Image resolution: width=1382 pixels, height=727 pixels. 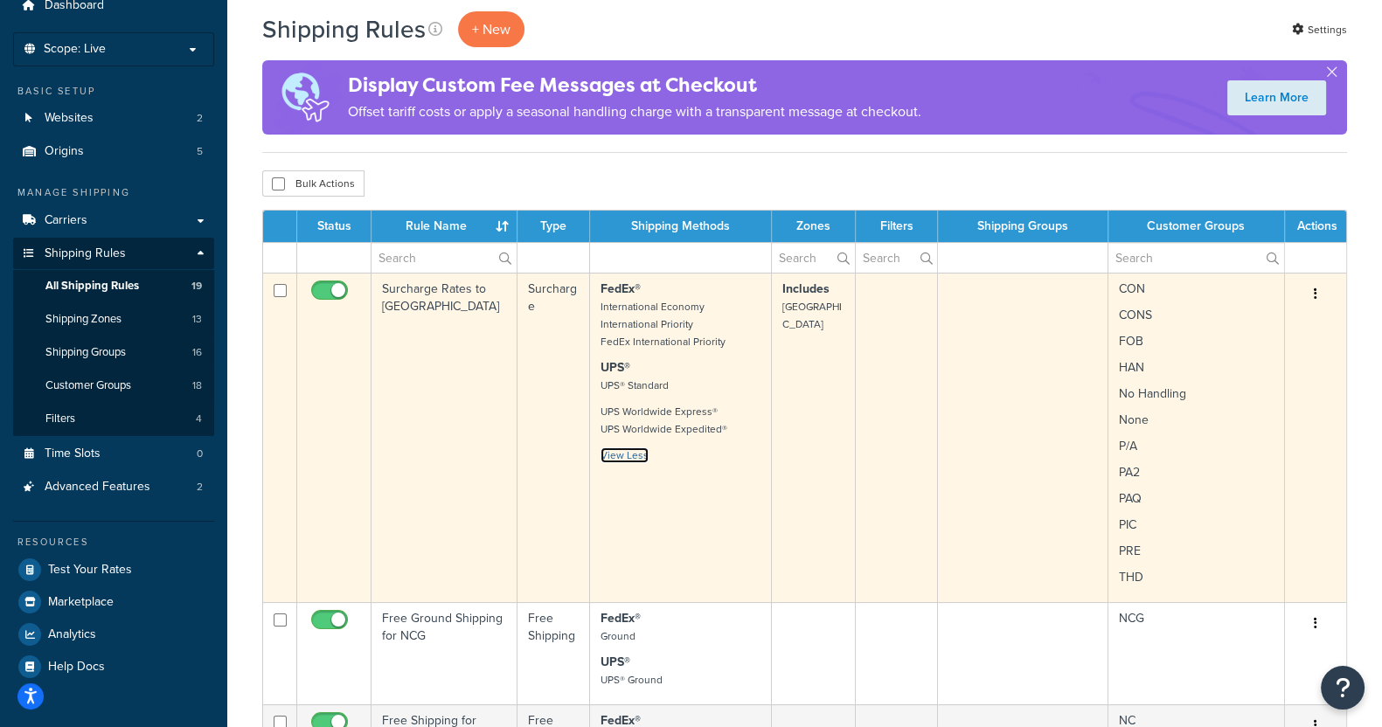 What do you see at coordinates (114, 602) in the screenshot?
I see `a: Marketplace` at bounding box center [114, 602].